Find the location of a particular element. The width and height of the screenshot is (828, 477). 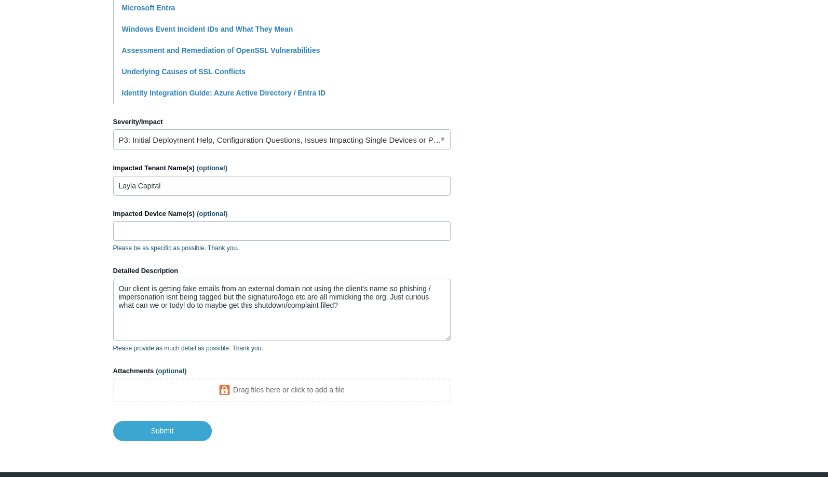

p: Please be as specific as possible. Thank you. is located at coordinates (282, 248).